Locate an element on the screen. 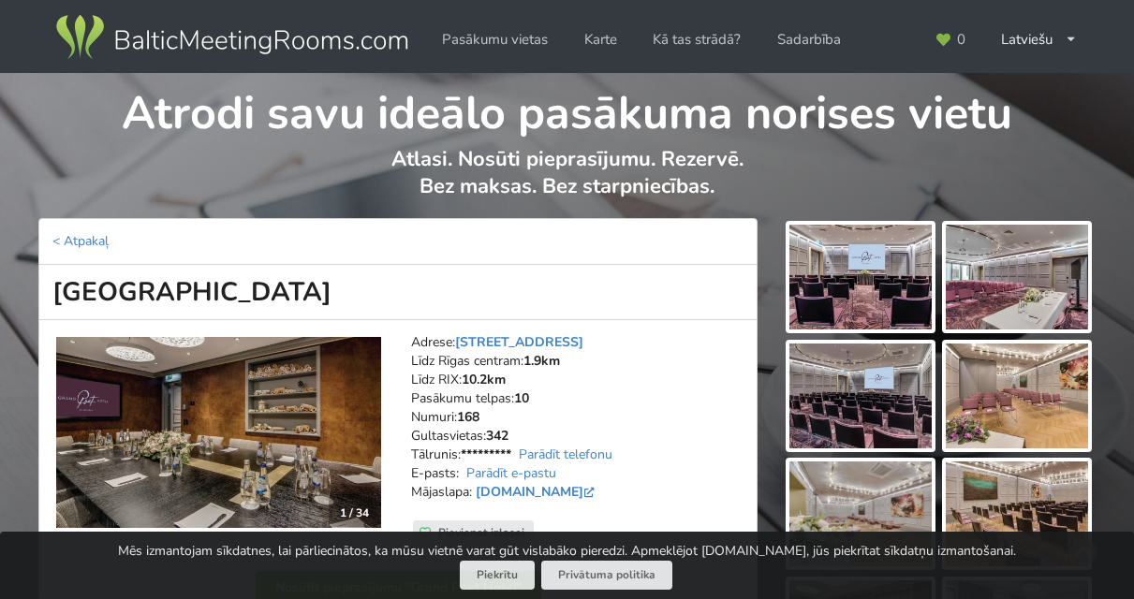 The width and height of the screenshot is (1134, 599). strong: 168 is located at coordinates (468, 417).